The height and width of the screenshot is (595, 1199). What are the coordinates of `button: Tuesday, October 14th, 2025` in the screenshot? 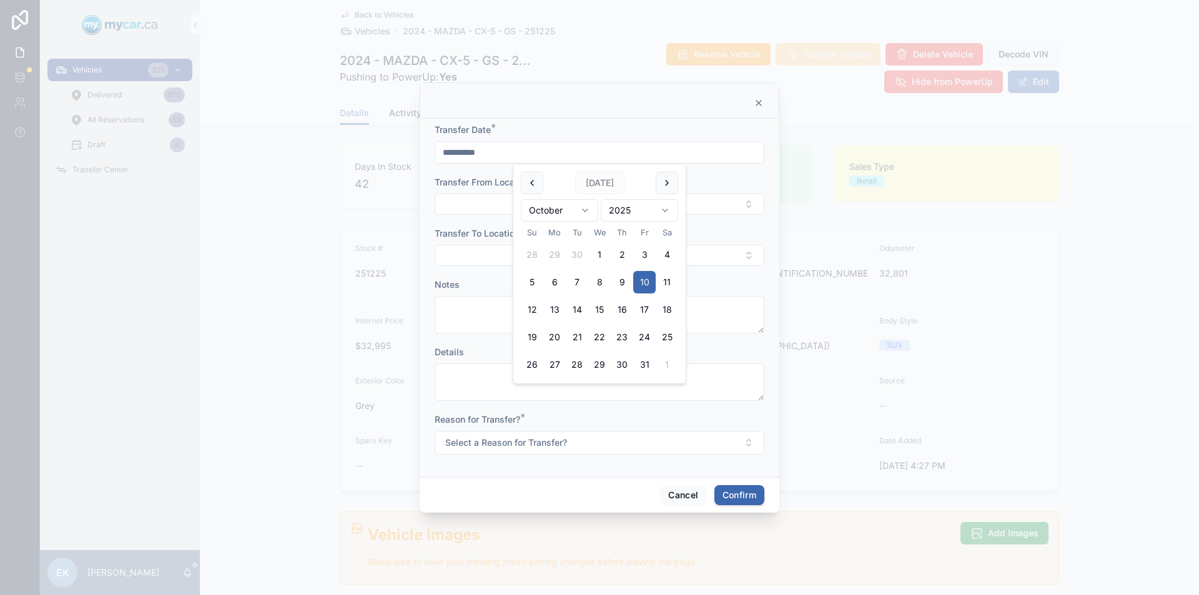 It's located at (577, 310).